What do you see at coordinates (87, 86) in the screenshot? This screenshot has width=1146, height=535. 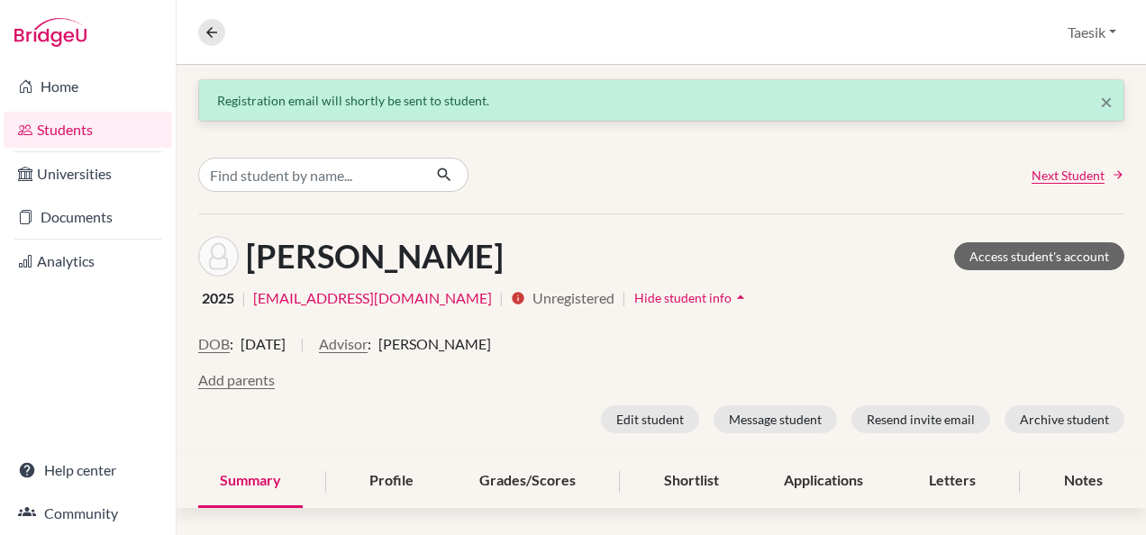 I see `a: Home` at bounding box center [87, 86].